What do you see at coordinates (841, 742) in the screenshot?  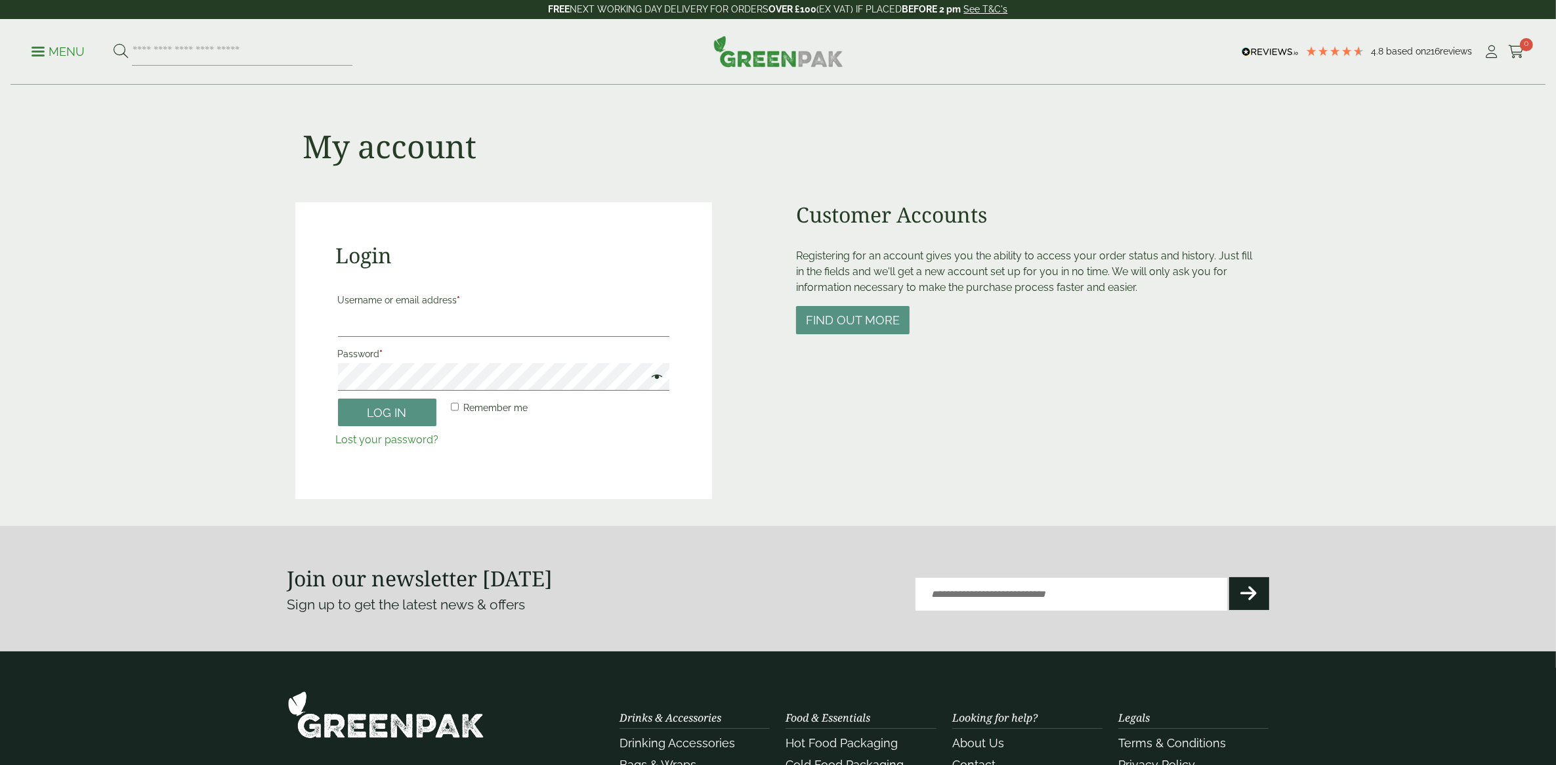 I see `a: Hot Food Packaging` at bounding box center [841, 742].